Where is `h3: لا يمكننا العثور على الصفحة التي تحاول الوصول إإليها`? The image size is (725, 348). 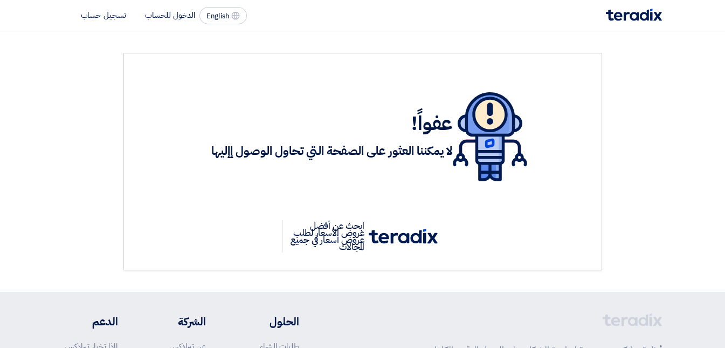 h3: لا يمكننا العثور على الصفحة التي تحاول الوصول إإليها is located at coordinates (332, 151).